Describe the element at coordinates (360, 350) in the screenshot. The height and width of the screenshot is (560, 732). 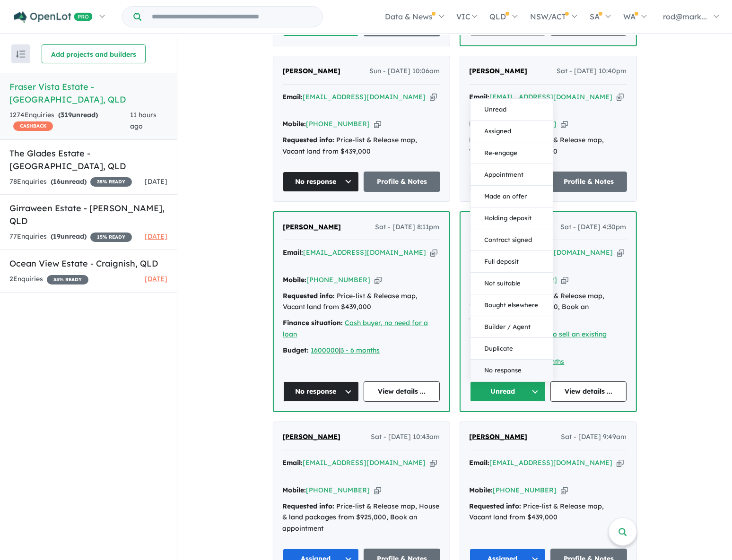
I see `a: 3 - 6 months` at that location.